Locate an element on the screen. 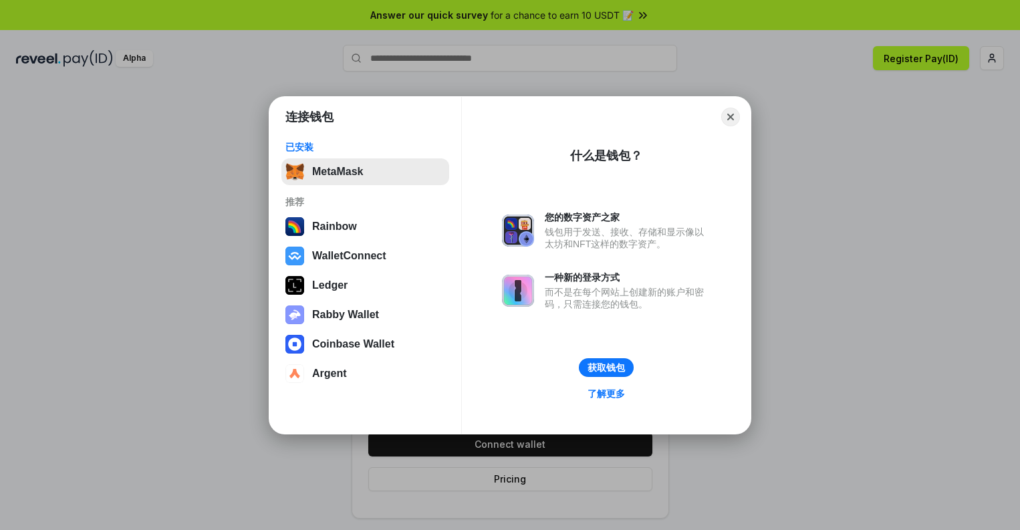  div: 什么是钱包？ is located at coordinates (606, 156).